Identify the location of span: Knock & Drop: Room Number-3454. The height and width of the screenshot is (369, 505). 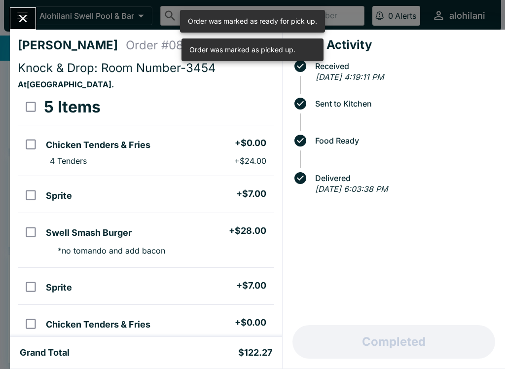
(117, 68).